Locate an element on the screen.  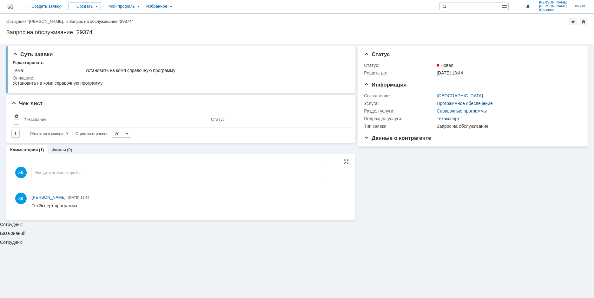
a: Справочные программы is located at coordinates (462, 111).